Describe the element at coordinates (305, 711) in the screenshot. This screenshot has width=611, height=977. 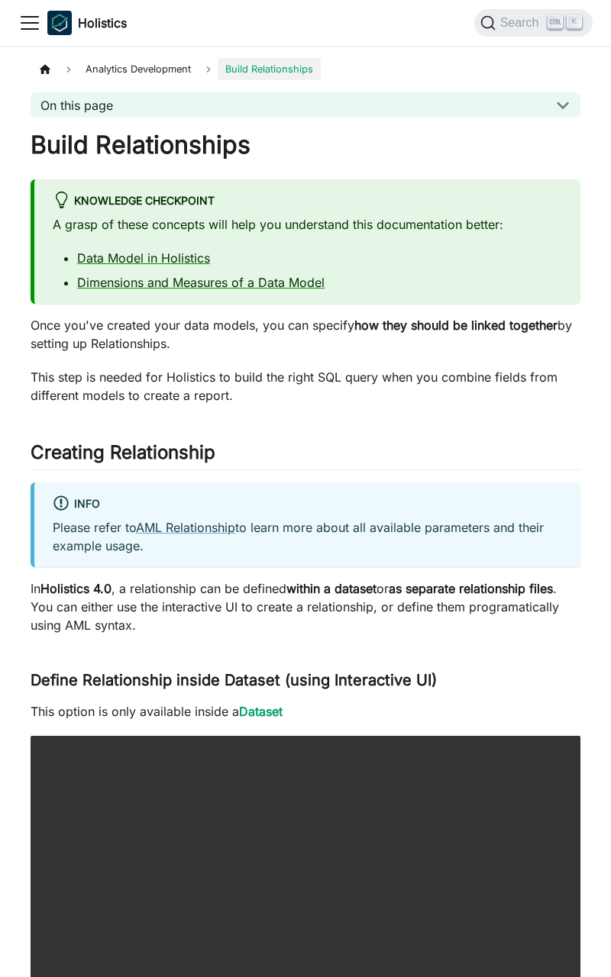
I see `p: This option is only available inside a` at that location.